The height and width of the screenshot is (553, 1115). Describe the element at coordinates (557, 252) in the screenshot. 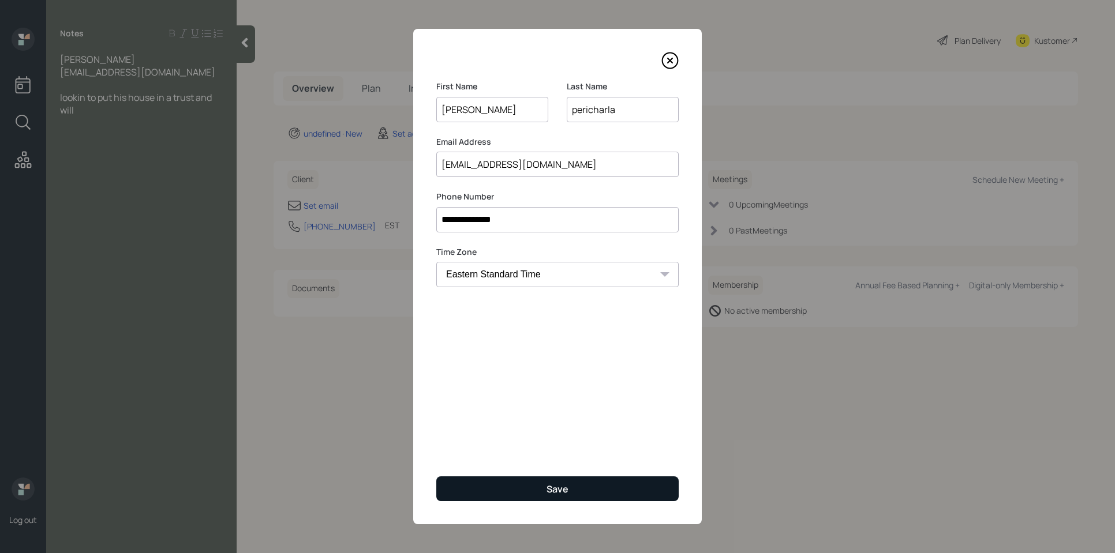

I see `label: Time Zone` at that location.